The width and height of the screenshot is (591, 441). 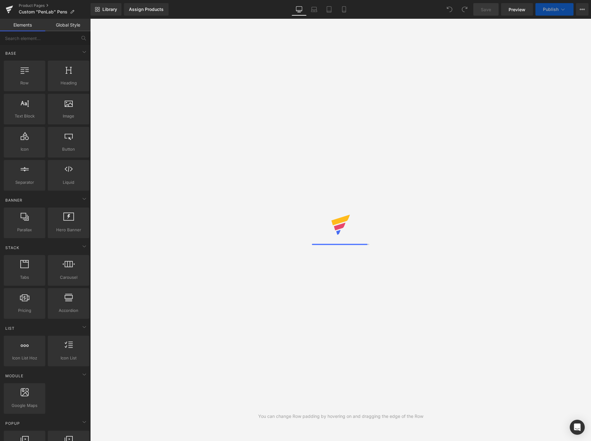 I want to click on a: Tablet, so click(x=329, y=9).